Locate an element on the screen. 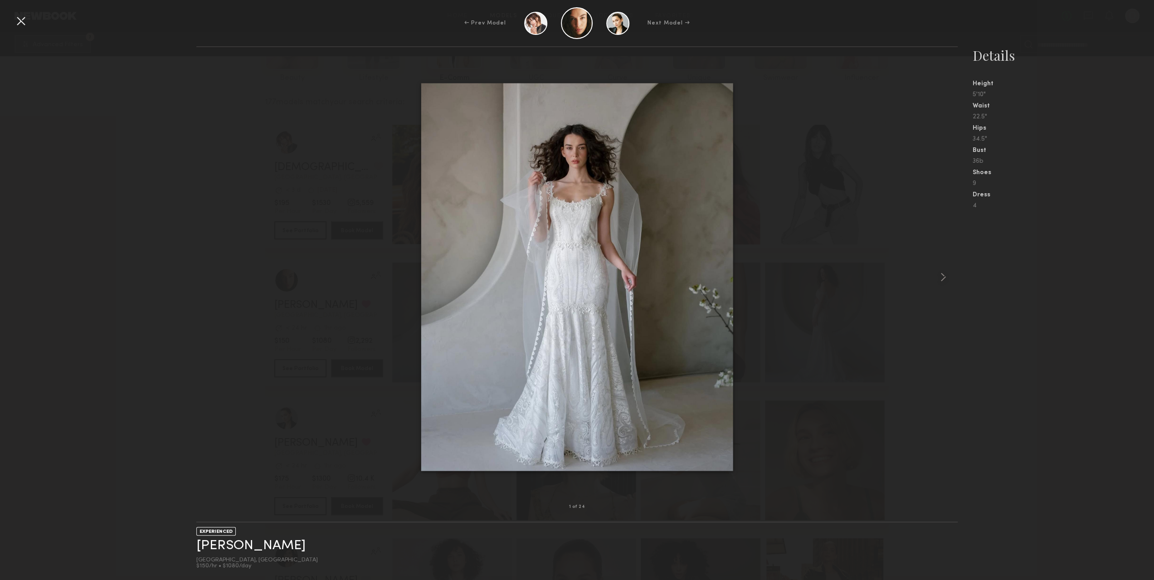 The height and width of the screenshot is (580, 1154). div: Height is located at coordinates (1062, 84).